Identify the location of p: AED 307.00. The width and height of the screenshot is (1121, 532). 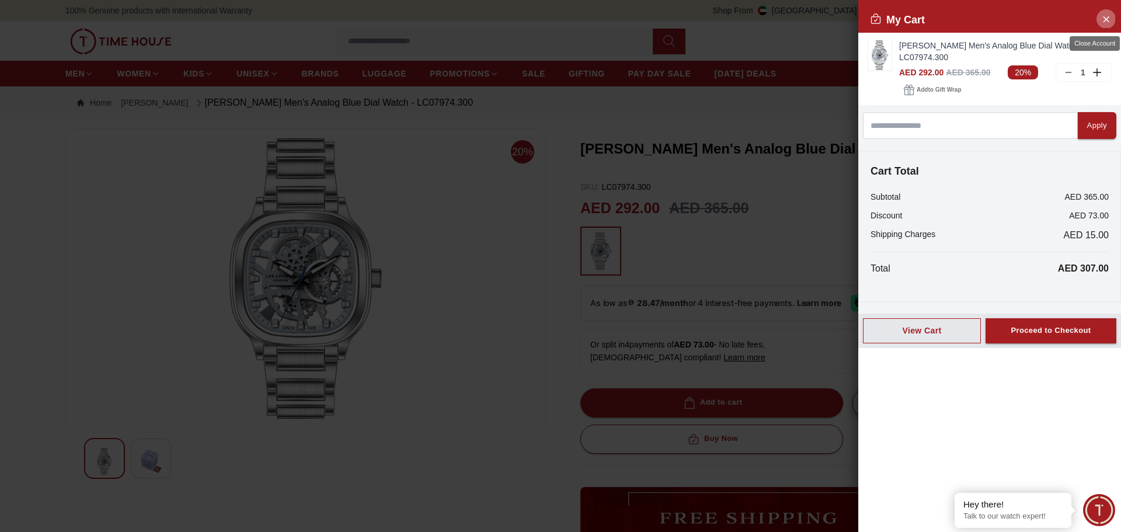
(1083, 269).